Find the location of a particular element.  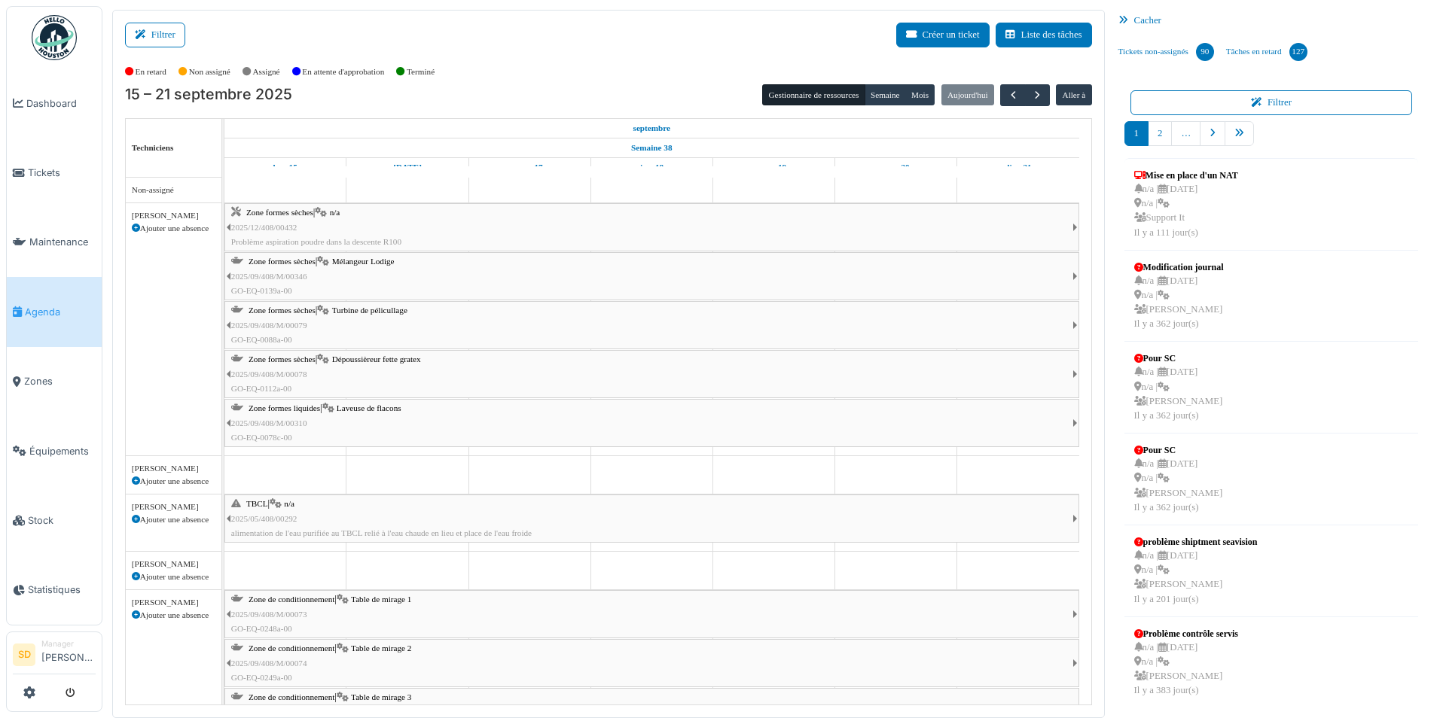

span: 2025/12/408/00432 is located at coordinates (264, 227).